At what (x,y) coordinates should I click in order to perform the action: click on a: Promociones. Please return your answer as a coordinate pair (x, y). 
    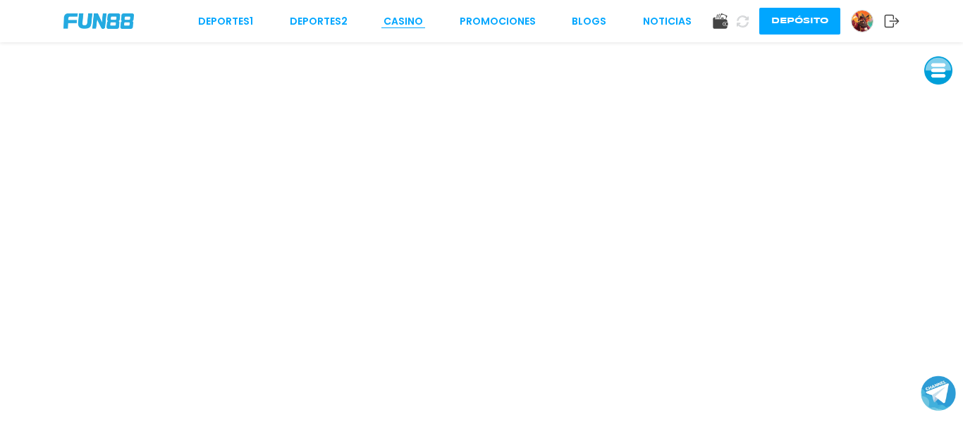
    Looking at the image, I should click on (498, 21).